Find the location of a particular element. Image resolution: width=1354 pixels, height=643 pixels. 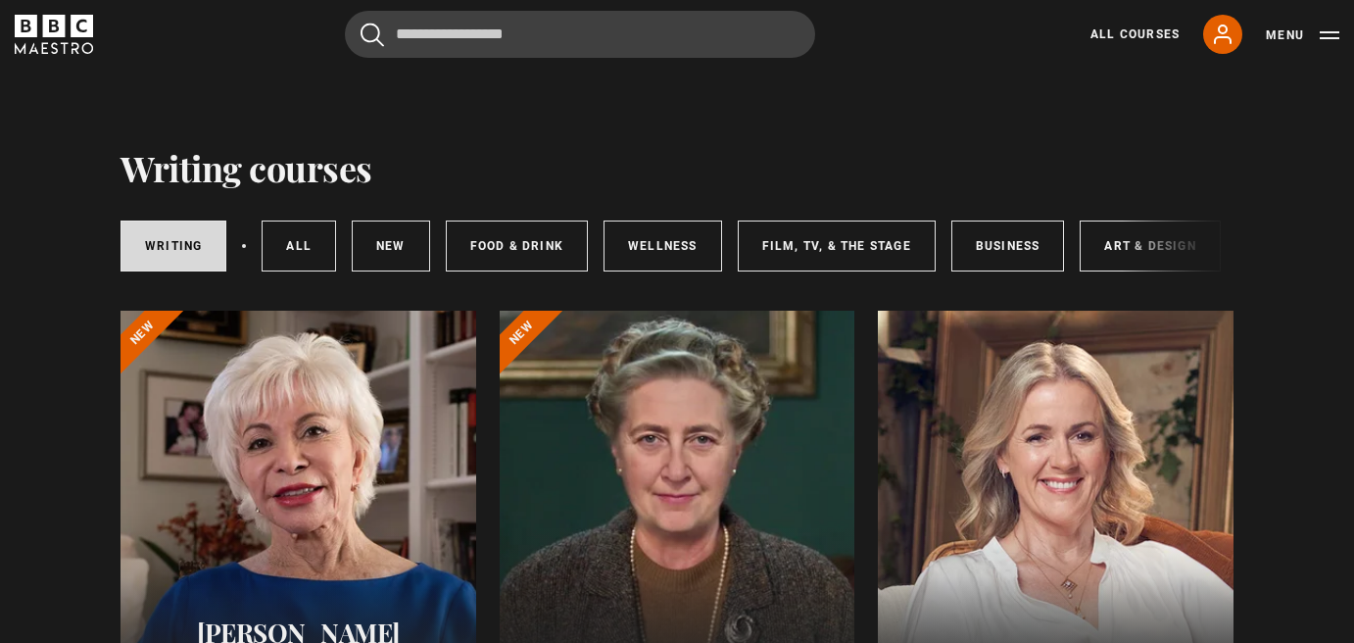

a: BBC Maestro is located at coordinates (54, 34).